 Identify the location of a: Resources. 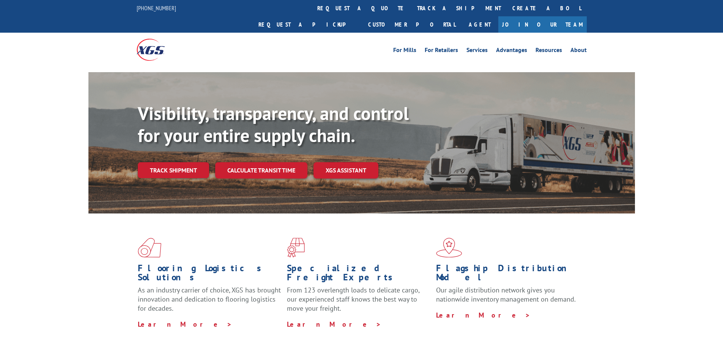
(549, 51).